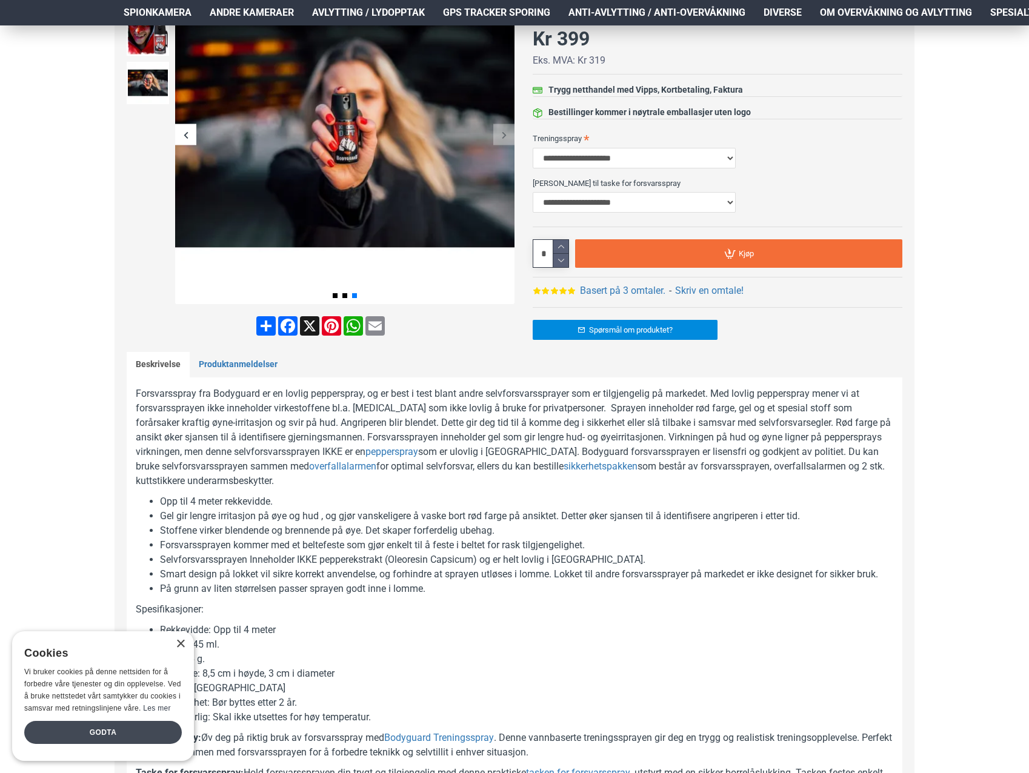 The width and height of the screenshot is (1029, 773). I want to click on li: Volum: 45 ml., so click(526, 644).